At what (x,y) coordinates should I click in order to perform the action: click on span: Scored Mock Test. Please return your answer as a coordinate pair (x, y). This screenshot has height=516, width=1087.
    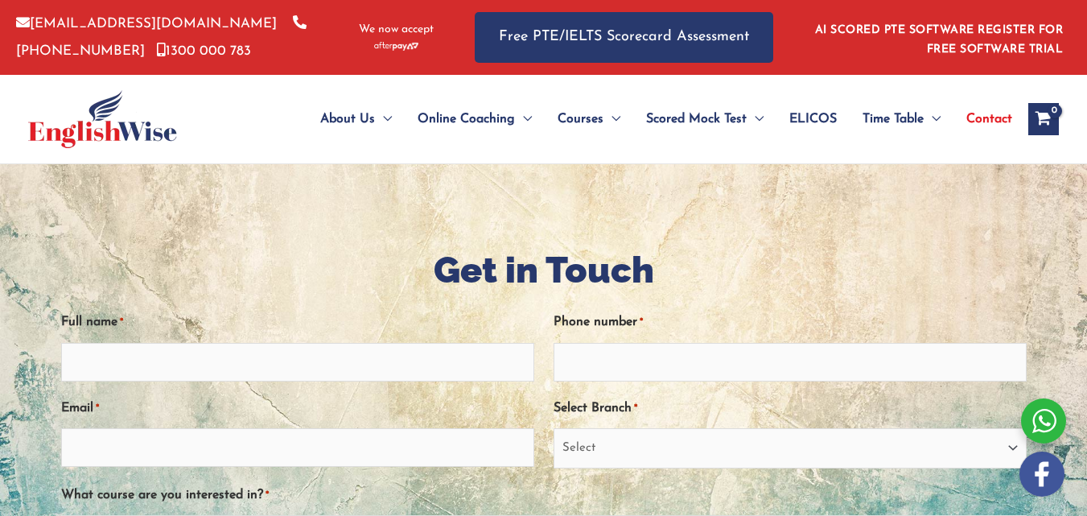
    Looking at the image, I should click on (696, 119).